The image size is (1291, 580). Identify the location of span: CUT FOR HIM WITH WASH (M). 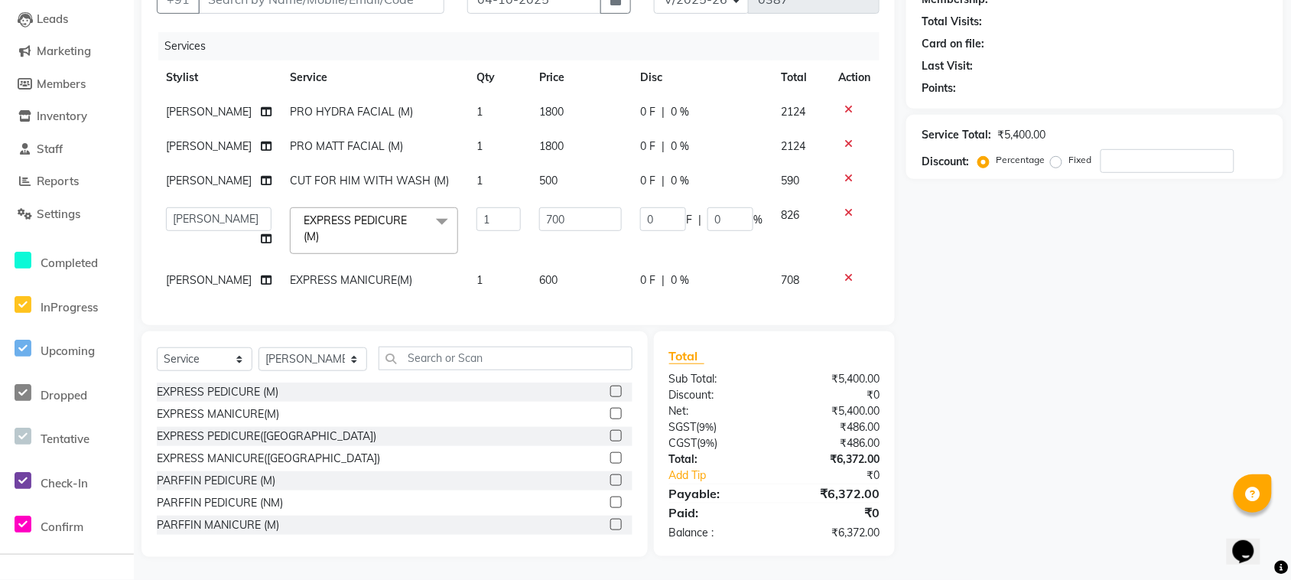
(369, 180).